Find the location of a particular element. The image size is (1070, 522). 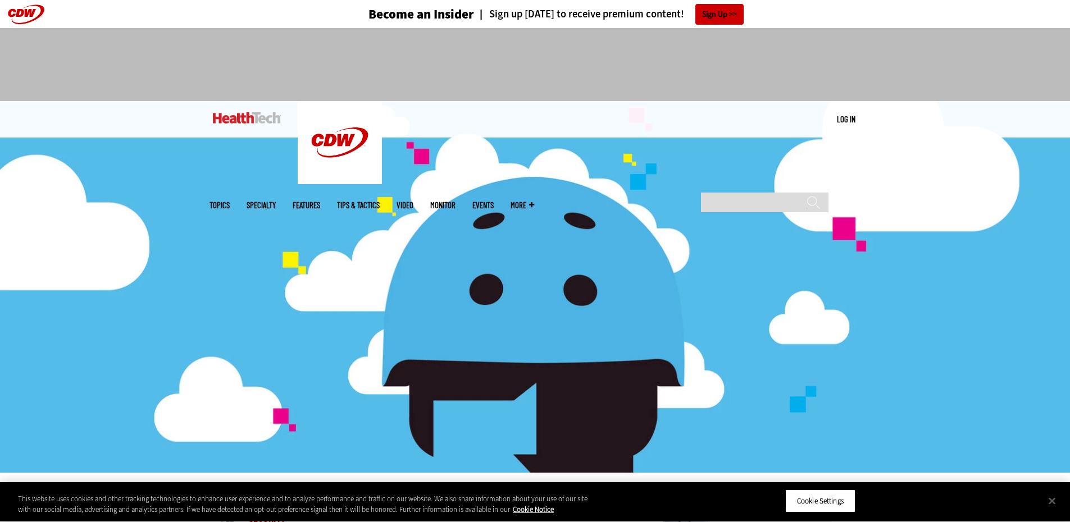

a: Features is located at coordinates (306, 205).